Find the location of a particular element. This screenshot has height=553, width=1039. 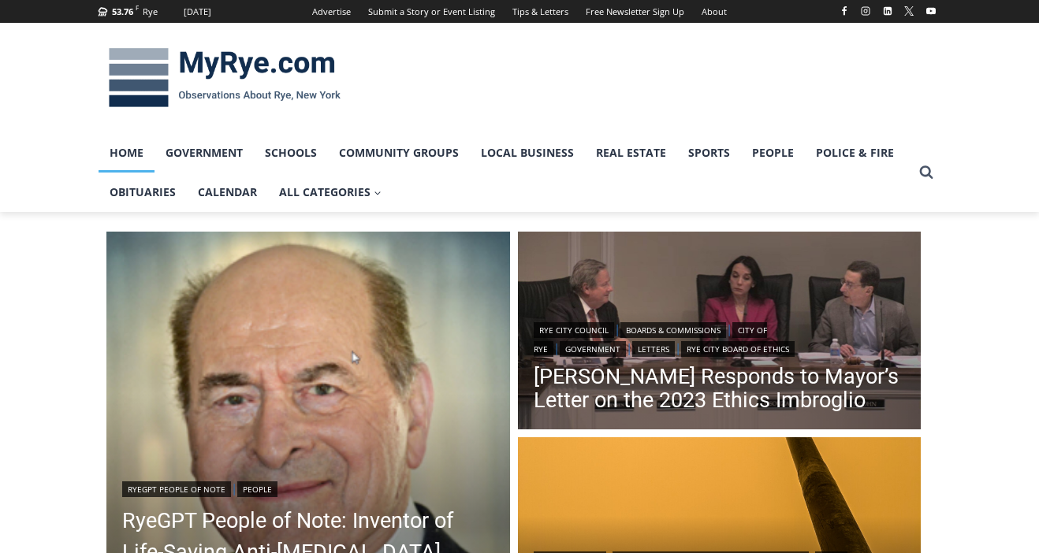

img: (PHOTO: Councilmembers Bill Henderson, Julie Souza and Mayor Josh Cohn during the City Council me... is located at coordinates (720, 333).